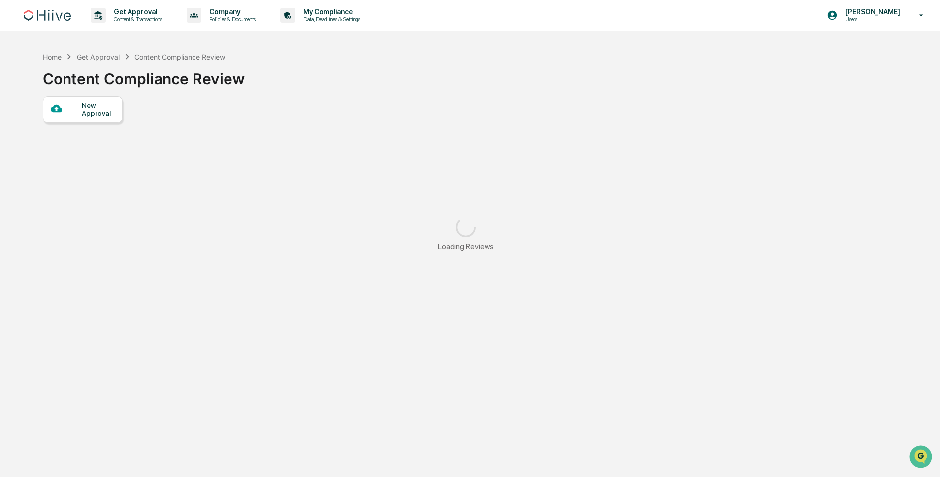 This screenshot has height=477, width=940. Describe the element at coordinates (466, 246) in the screenshot. I see `div: Loading Reviews` at that location.